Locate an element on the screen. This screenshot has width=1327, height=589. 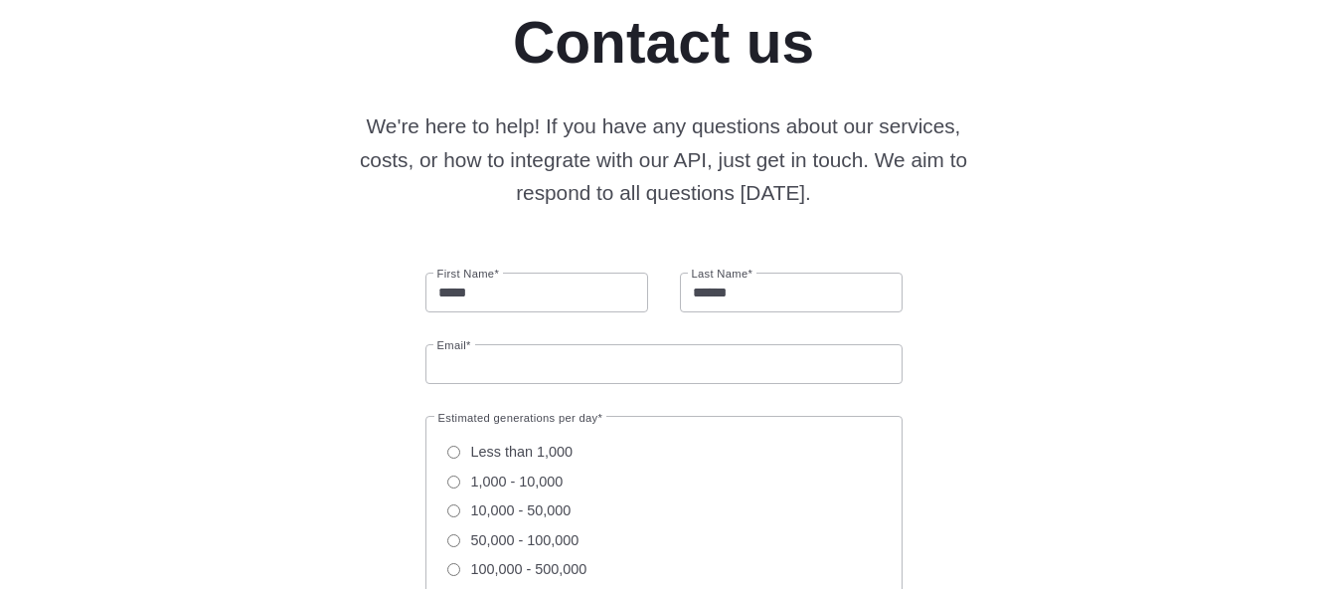
input: 10,000 - 50,000 is located at coordinates (453, 510).